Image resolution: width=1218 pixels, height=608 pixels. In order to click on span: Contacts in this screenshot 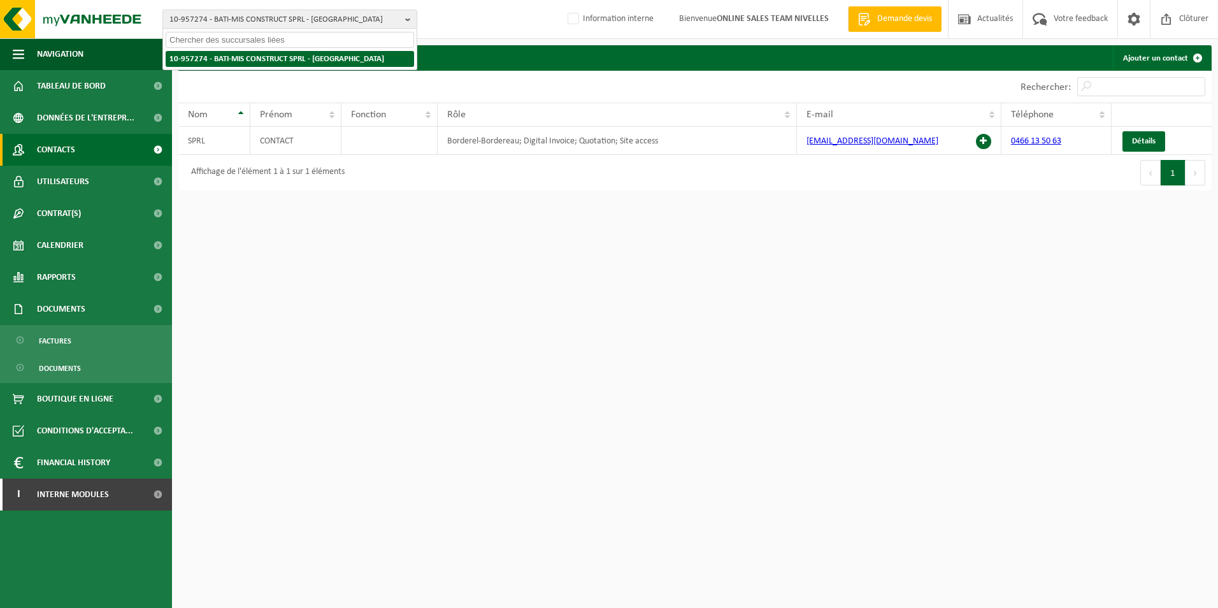, I will do `click(56, 150)`.